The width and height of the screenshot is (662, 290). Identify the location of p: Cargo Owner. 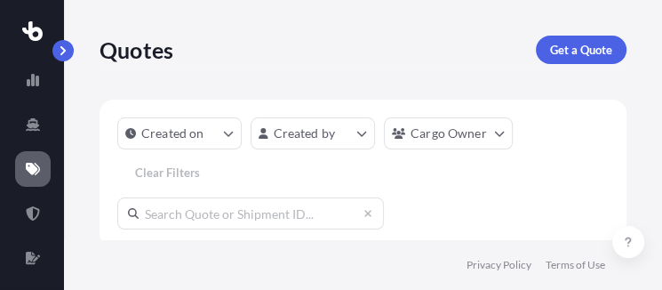
(449, 133).